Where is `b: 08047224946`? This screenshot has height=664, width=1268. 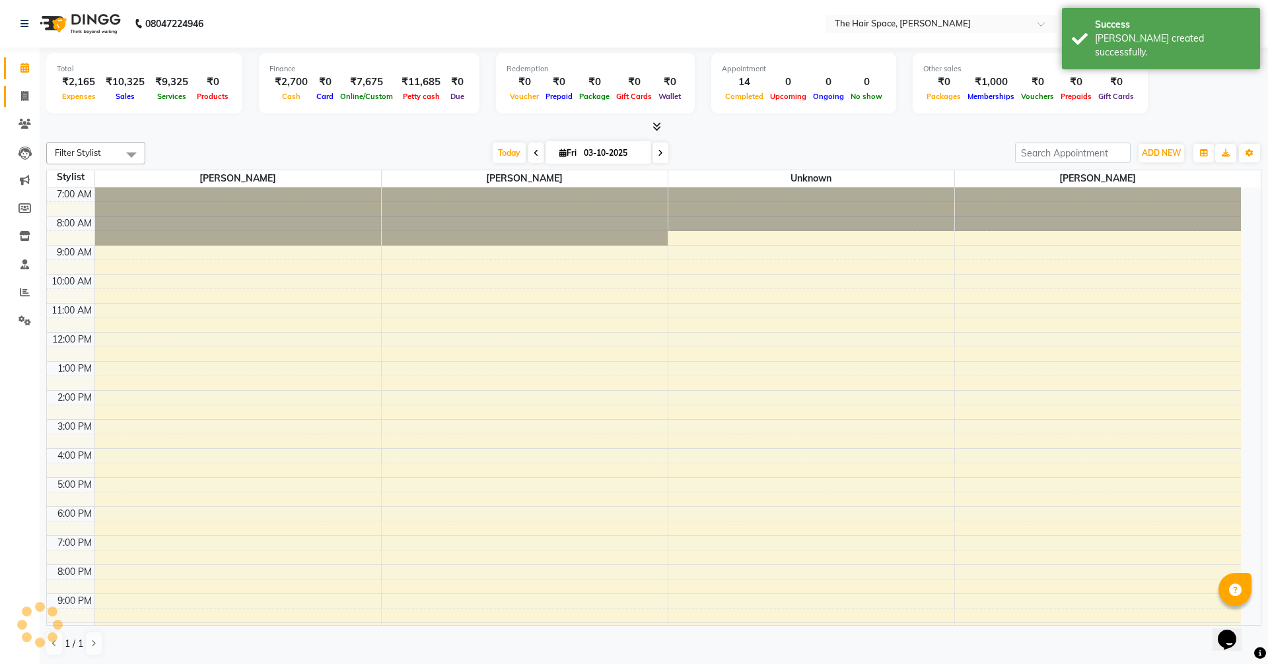
b: 08047224946 is located at coordinates (174, 24).